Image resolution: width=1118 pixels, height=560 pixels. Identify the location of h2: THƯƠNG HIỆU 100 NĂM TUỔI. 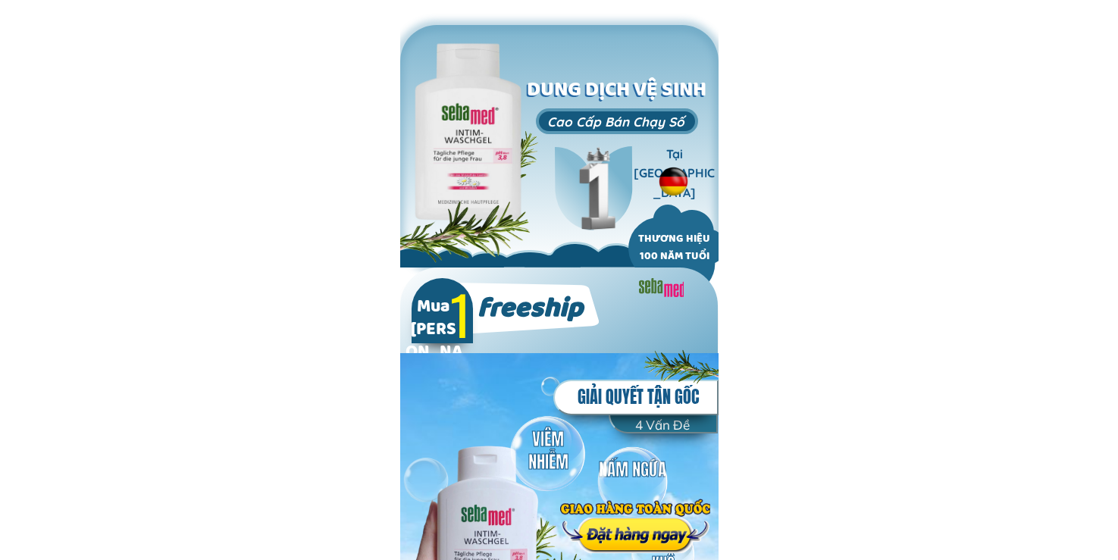
(674, 249).